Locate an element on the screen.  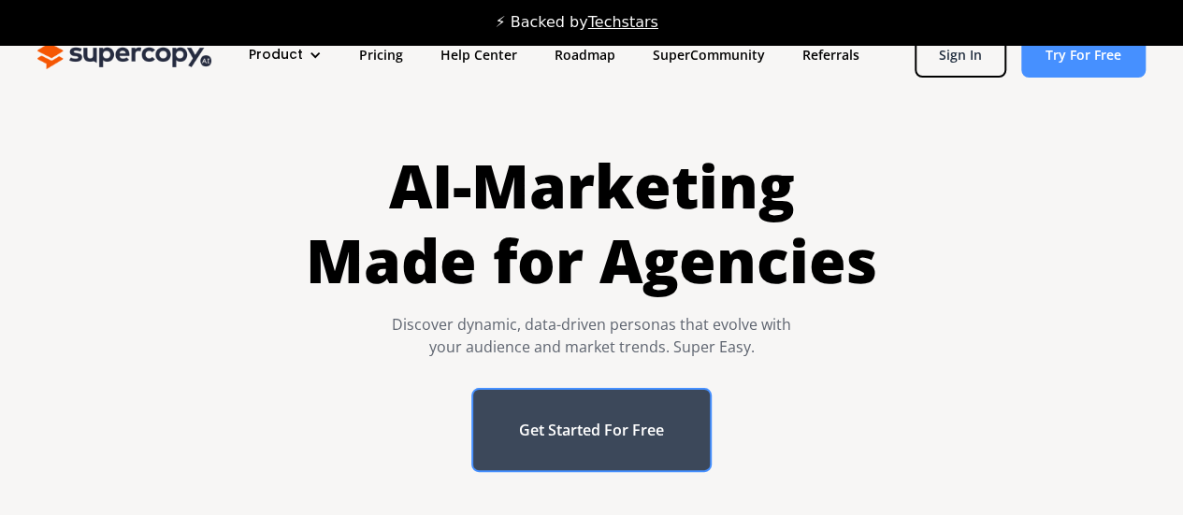
div: Discover dynamic, data-driven personas that evolve with your audience and market trends. Super Easy. is located at coordinates (591, 336).